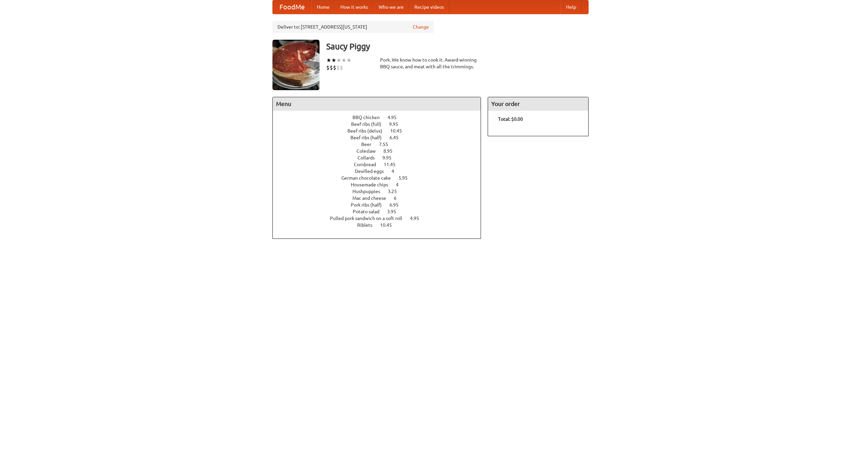 The width and height of the screenshot is (861, 476). Describe the element at coordinates (407, 178) in the screenshot. I see `span: 5.95` at that location.